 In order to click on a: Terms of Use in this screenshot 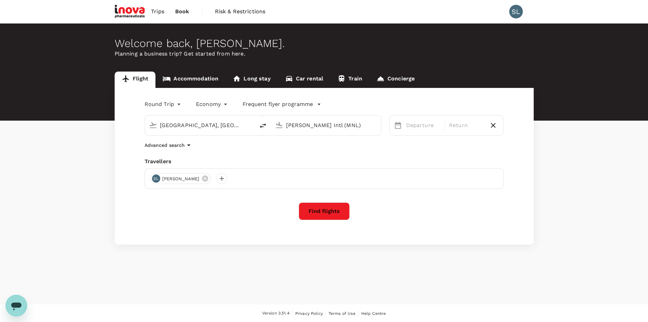, I will do `click(342, 313)`.